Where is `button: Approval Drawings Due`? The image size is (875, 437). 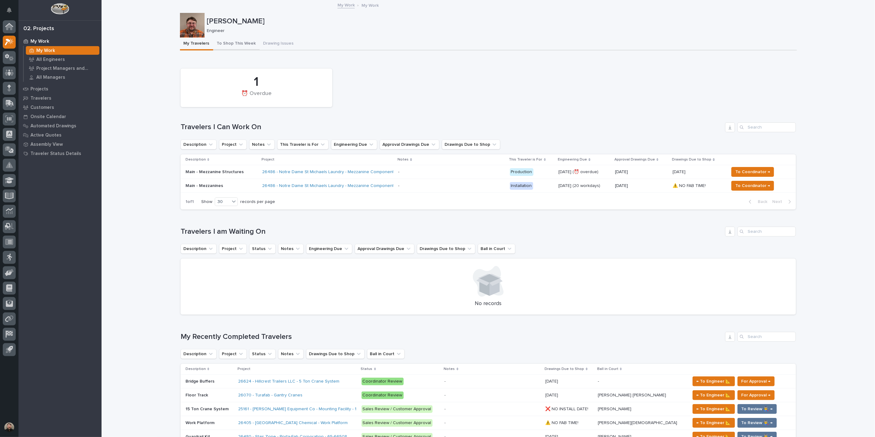
button: Approval Drawings Due is located at coordinates (385, 249).